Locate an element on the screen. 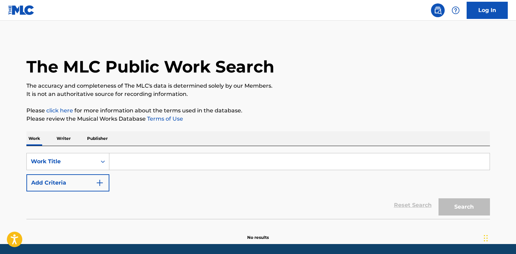 This screenshot has width=516, height=254. p: Publisher is located at coordinates (97, 138).